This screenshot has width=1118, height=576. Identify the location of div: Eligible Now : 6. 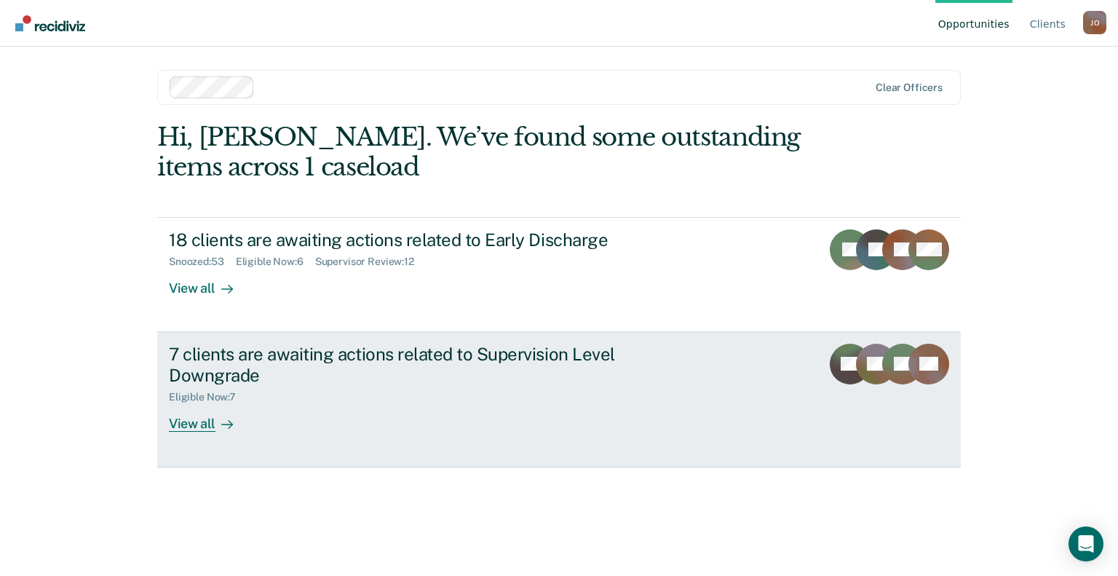
(275, 261).